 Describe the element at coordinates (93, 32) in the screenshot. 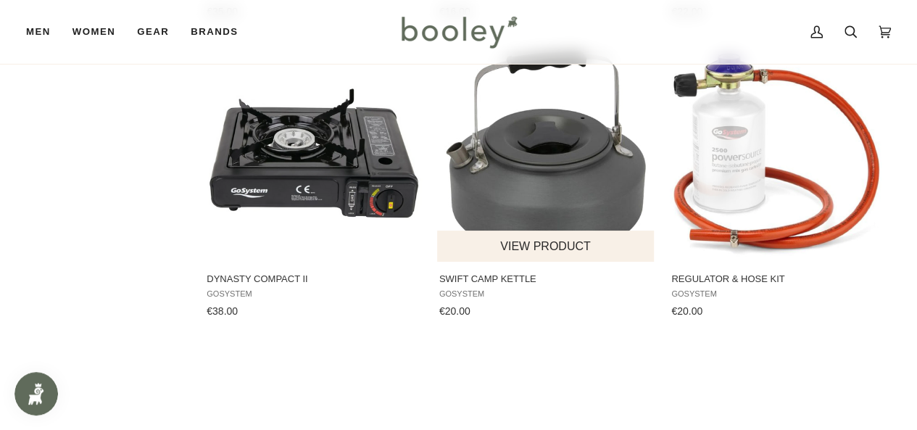

I see `span: Women` at that location.